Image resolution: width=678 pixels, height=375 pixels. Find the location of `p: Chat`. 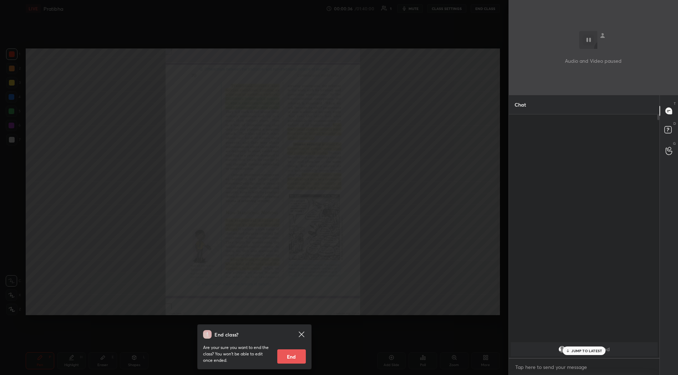

p: Chat is located at coordinates (520, 105).